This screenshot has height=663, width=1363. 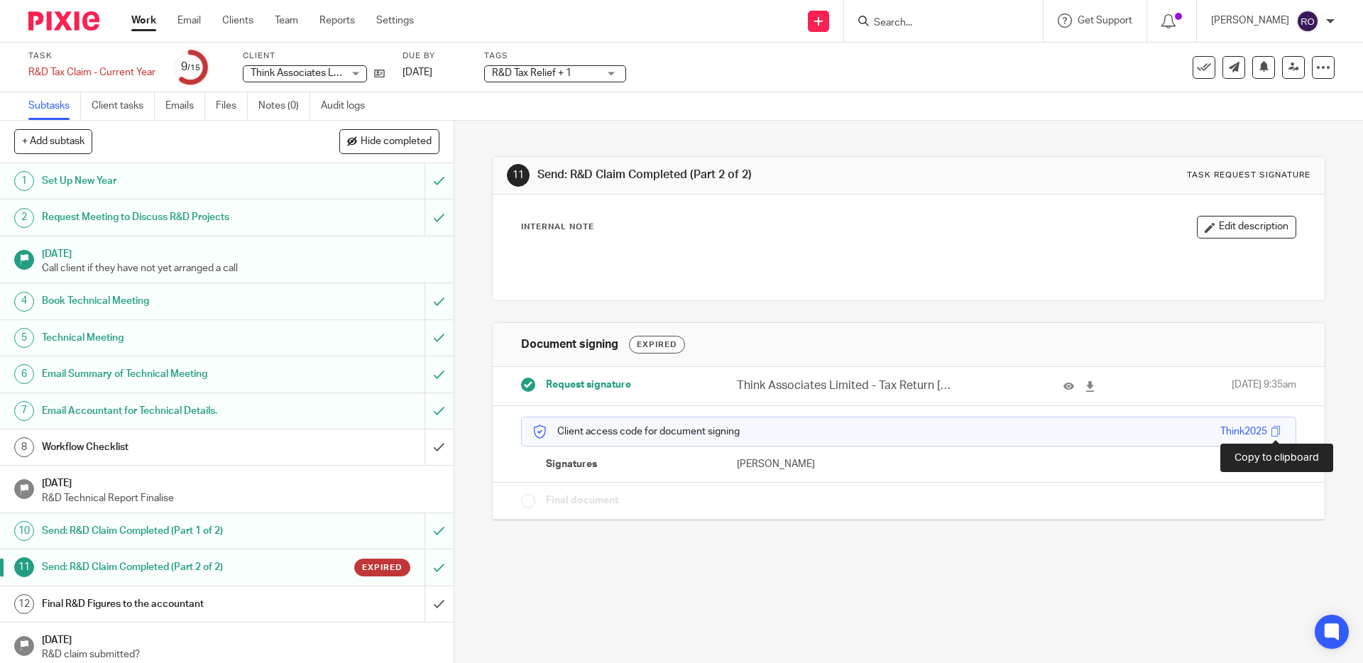 I want to click on span: Signatures, so click(x=572, y=464).